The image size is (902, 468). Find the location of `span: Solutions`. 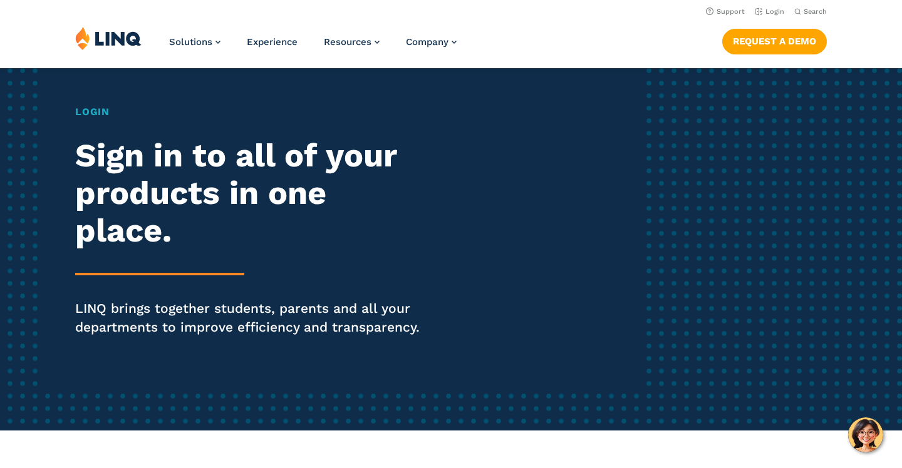

span: Solutions is located at coordinates (190, 42).